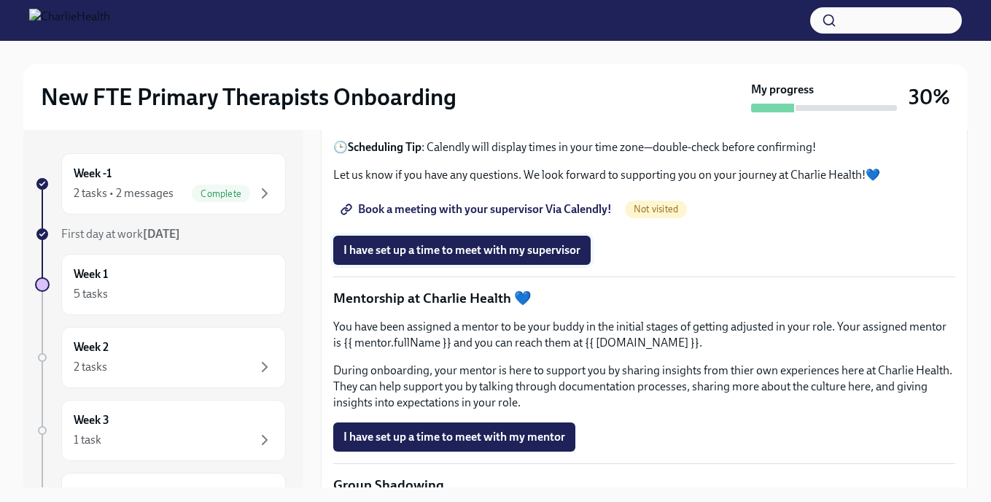 The height and width of the screenshot is (502, 991). I want to click on p: 🕒 : Calendly will display times in your time zone—double-check before confirming!, so click(644, 147).